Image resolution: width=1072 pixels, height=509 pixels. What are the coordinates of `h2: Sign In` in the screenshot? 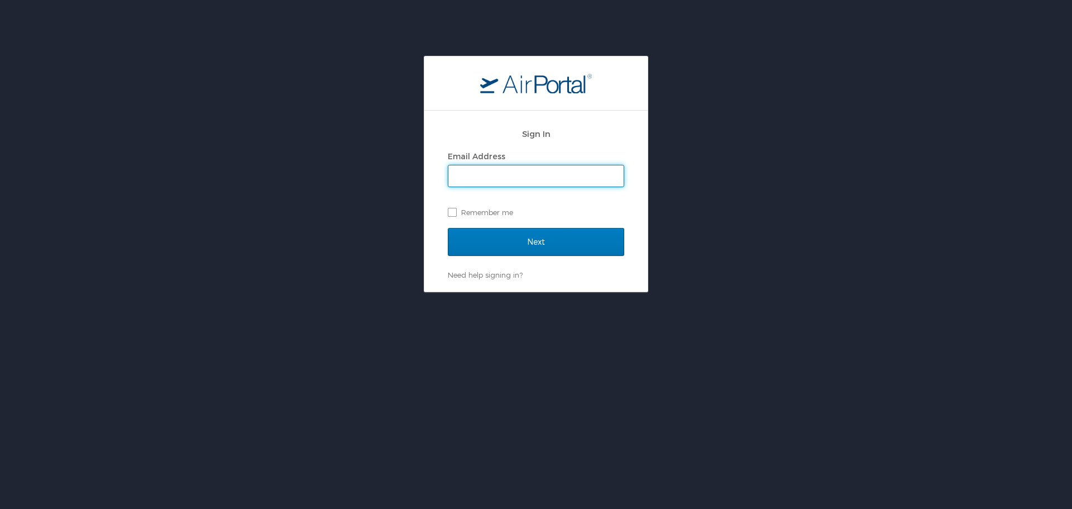 It's located at (536, 133).